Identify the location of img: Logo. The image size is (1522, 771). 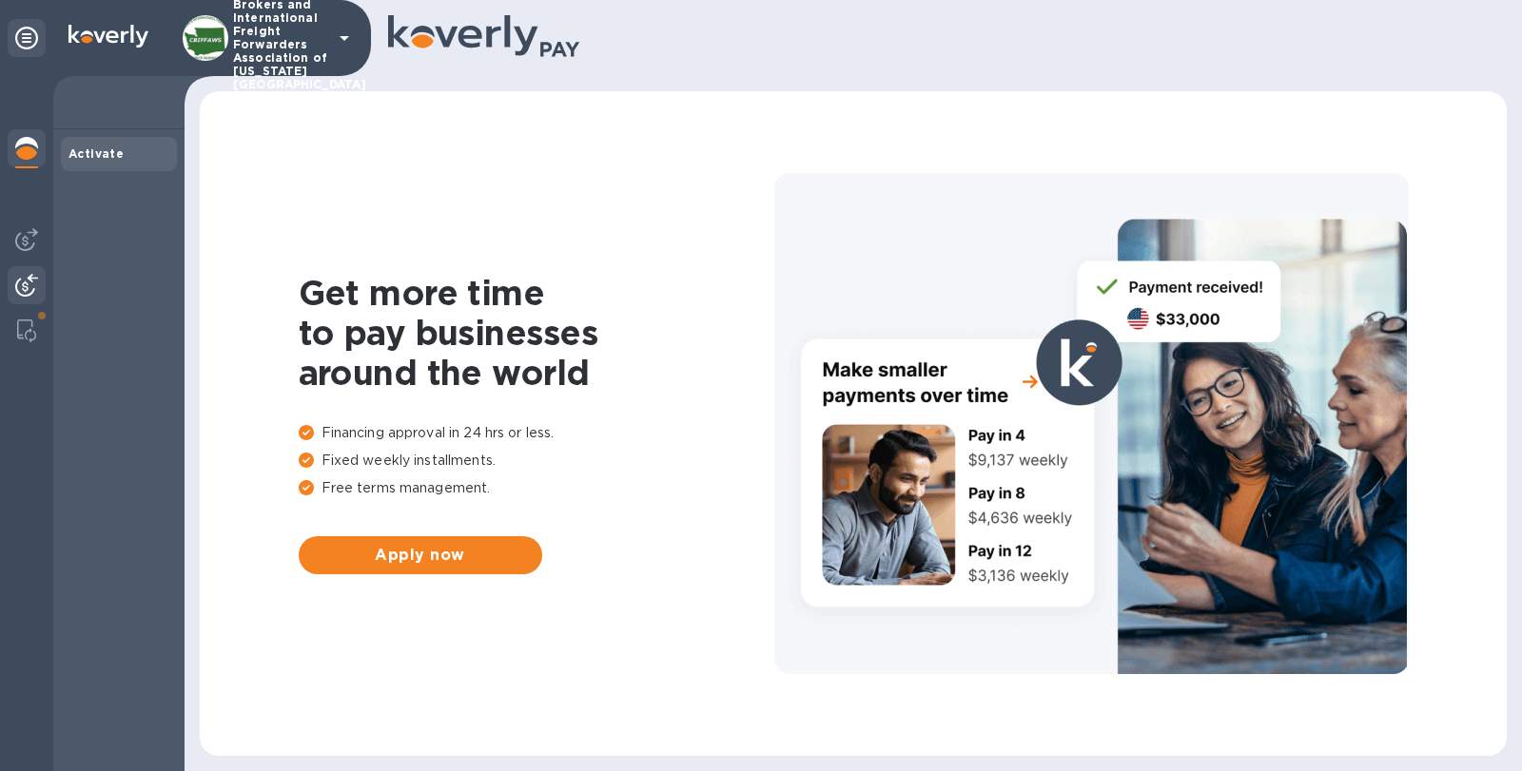
(108, 36).